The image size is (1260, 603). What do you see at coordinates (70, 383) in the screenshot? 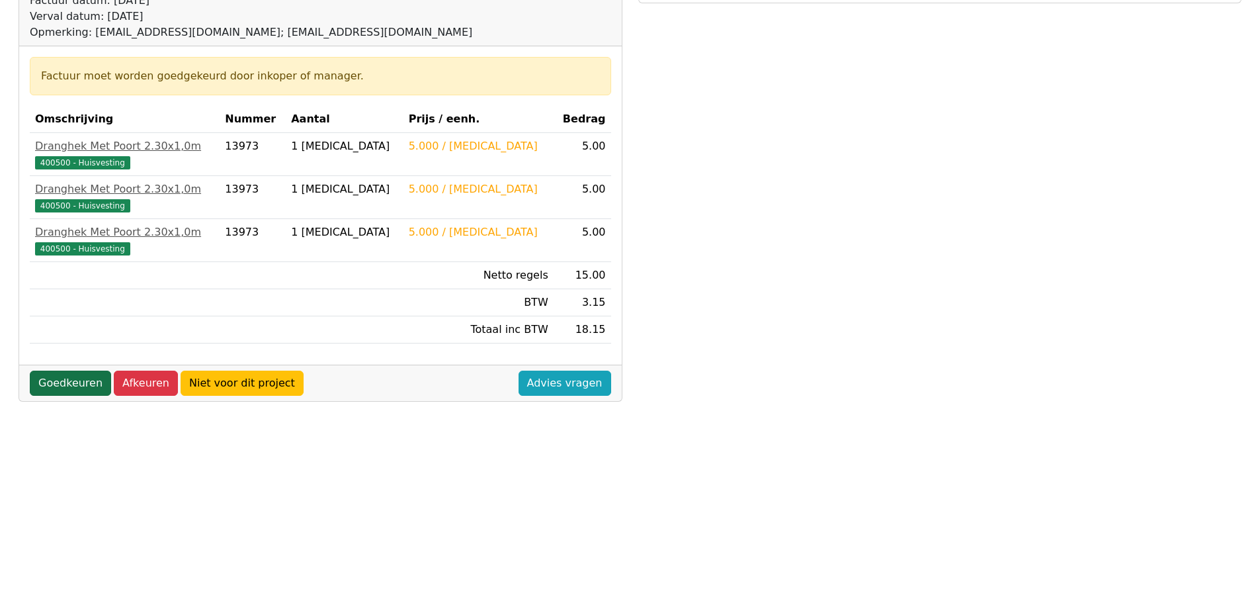
I see `a: Goedkeuren` at bounding box center [70, 383].